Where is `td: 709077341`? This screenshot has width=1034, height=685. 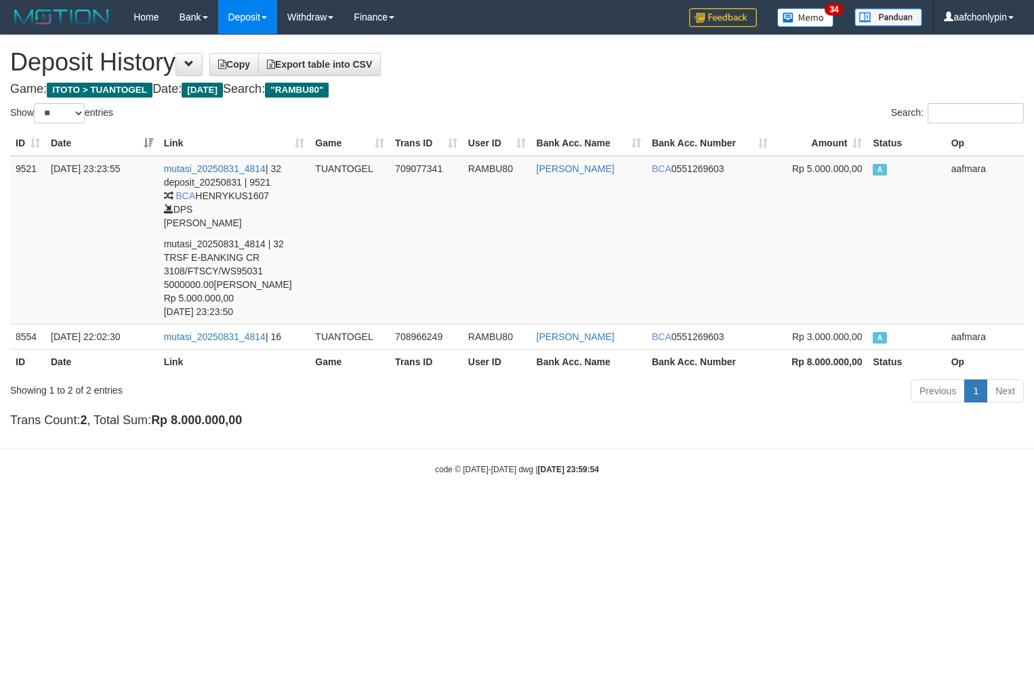 td: 709077341 is located at coordinates (426, 240).